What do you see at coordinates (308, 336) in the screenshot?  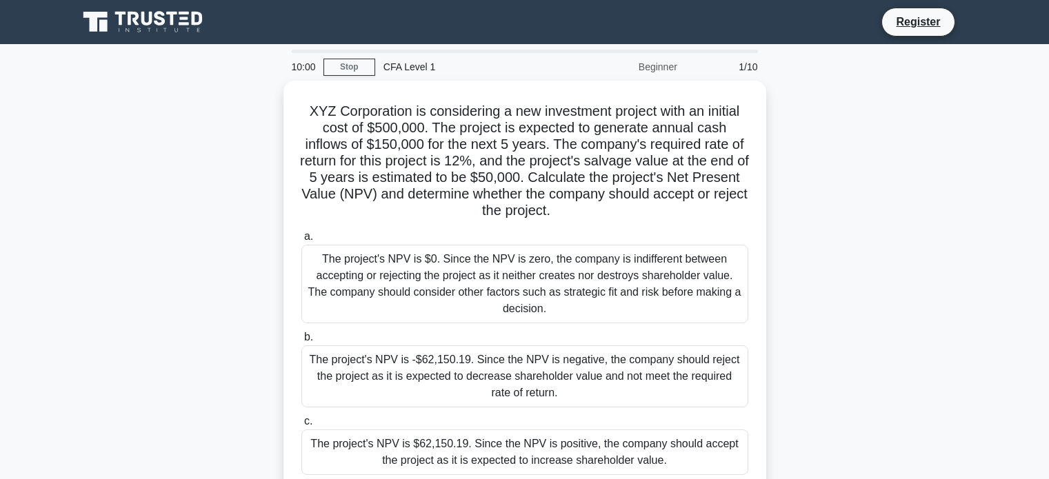 I see `span: b.` at bounding box center [308, 336].